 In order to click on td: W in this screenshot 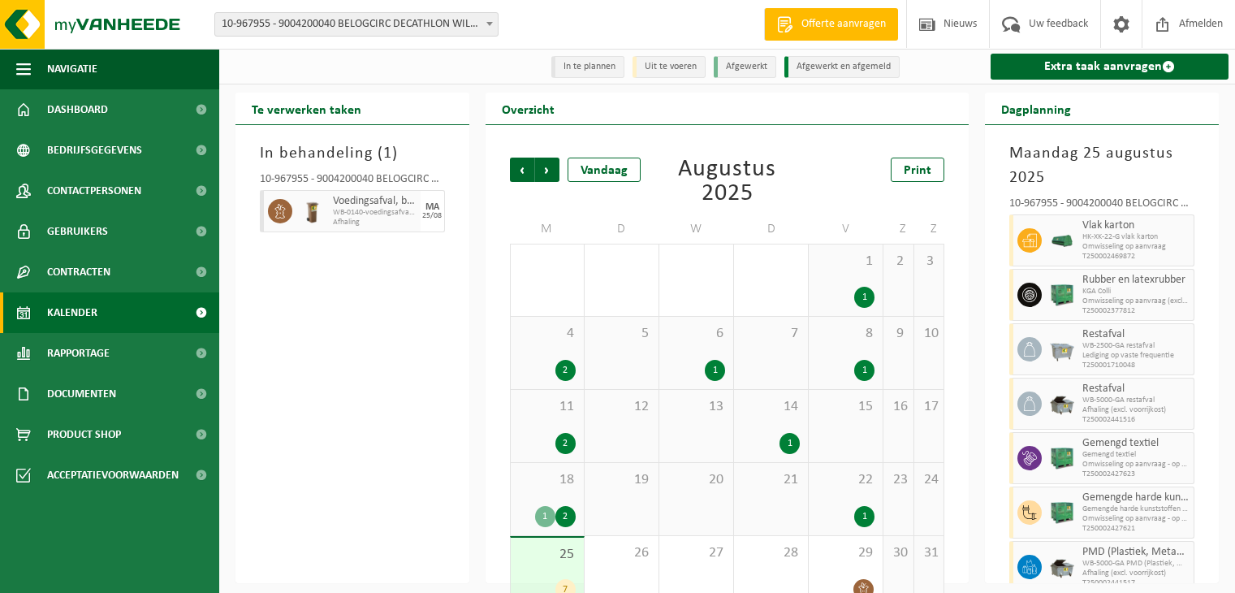, I will do `click(696, 229)`.